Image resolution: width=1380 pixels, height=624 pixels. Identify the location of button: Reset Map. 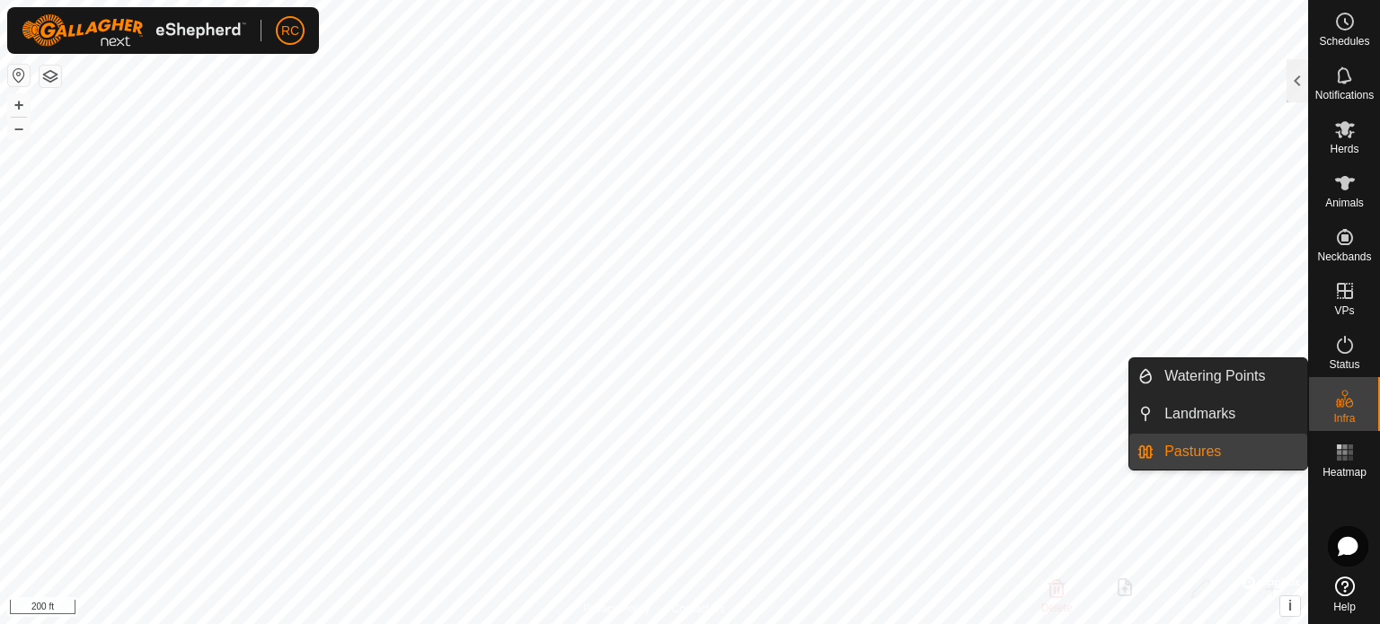
(19, 75).